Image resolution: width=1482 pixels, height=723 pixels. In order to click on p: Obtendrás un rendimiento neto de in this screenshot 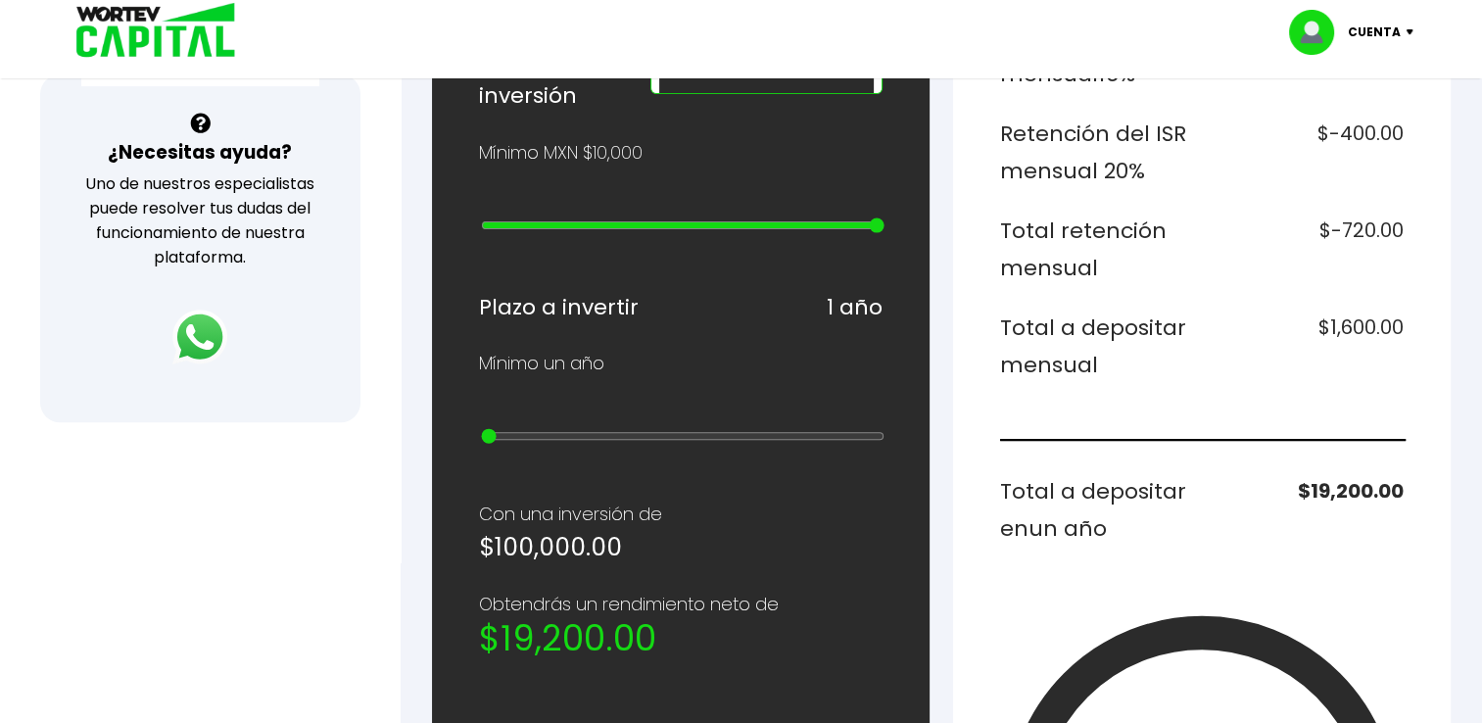, I will do `click(681, 604)`.